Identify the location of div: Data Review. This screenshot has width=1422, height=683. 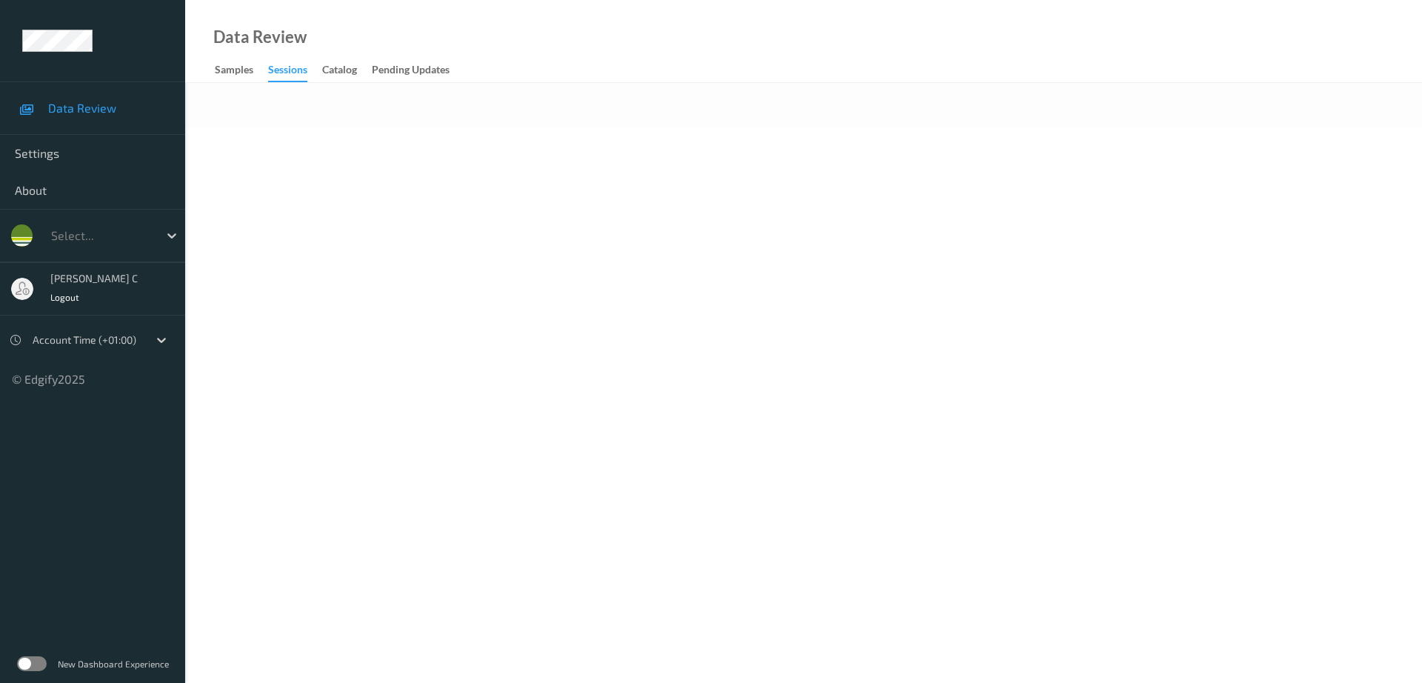
(260, 37).